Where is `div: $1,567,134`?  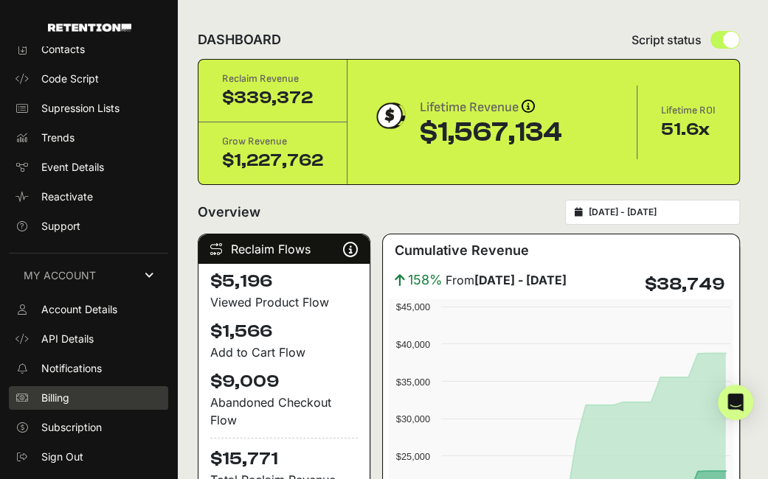 div: $1,567,134 is located at coordinates (490, 133).